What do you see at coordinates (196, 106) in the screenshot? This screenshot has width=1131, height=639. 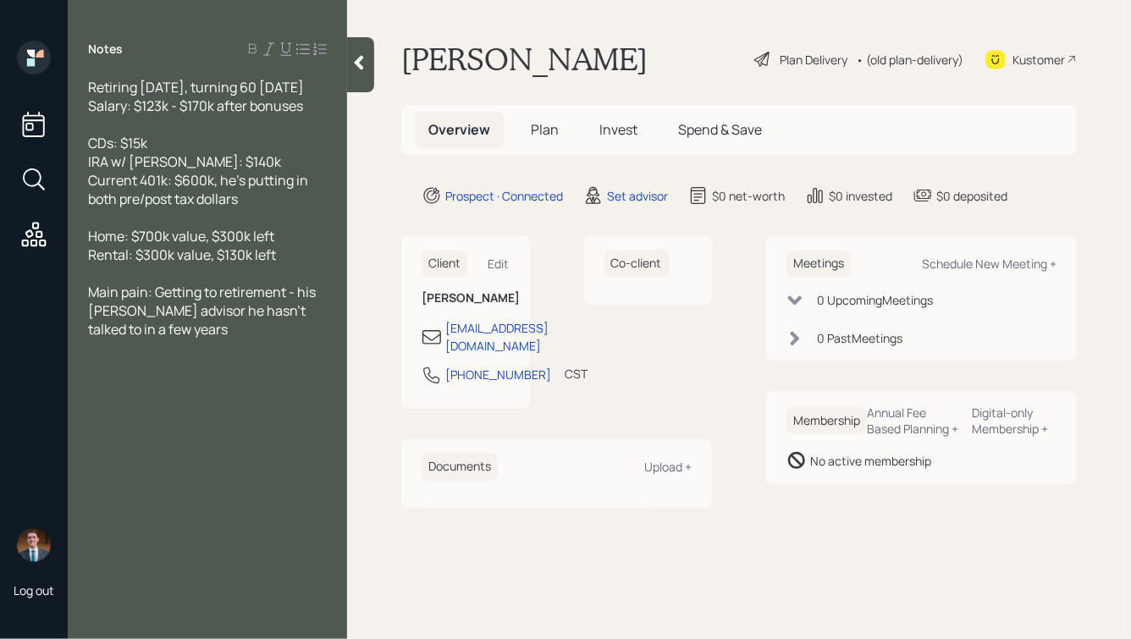 I see `span: Salary: $123k - $170k after bonuses` at bounding box center [196, 106].